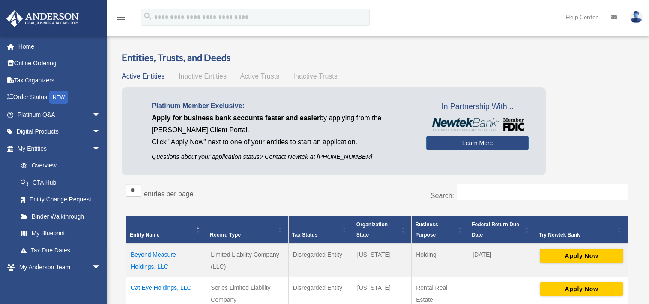  Describe the element at coordinates (42, 18) in the screenshot. I see `img: Anderson Advisors Platinum Portal` at that location.